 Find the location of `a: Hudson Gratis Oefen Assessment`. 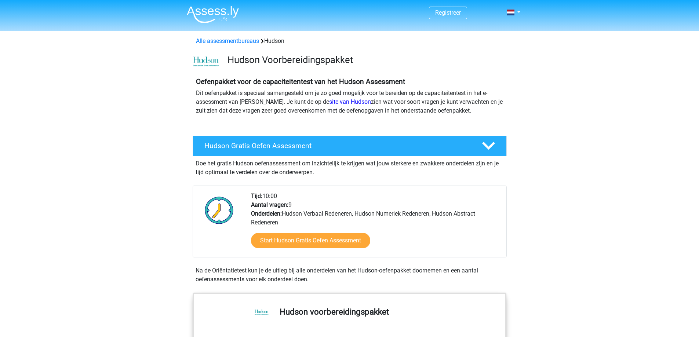

a: Hudson Gratis Oefen Assessment is located at coordinates (350, 146).